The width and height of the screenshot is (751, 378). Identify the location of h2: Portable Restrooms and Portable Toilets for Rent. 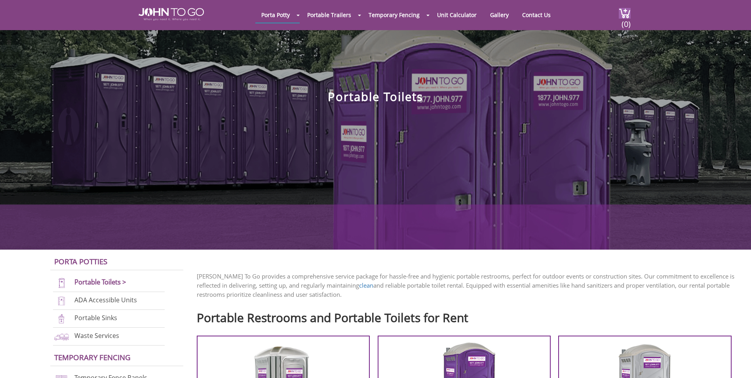
(468, 315).